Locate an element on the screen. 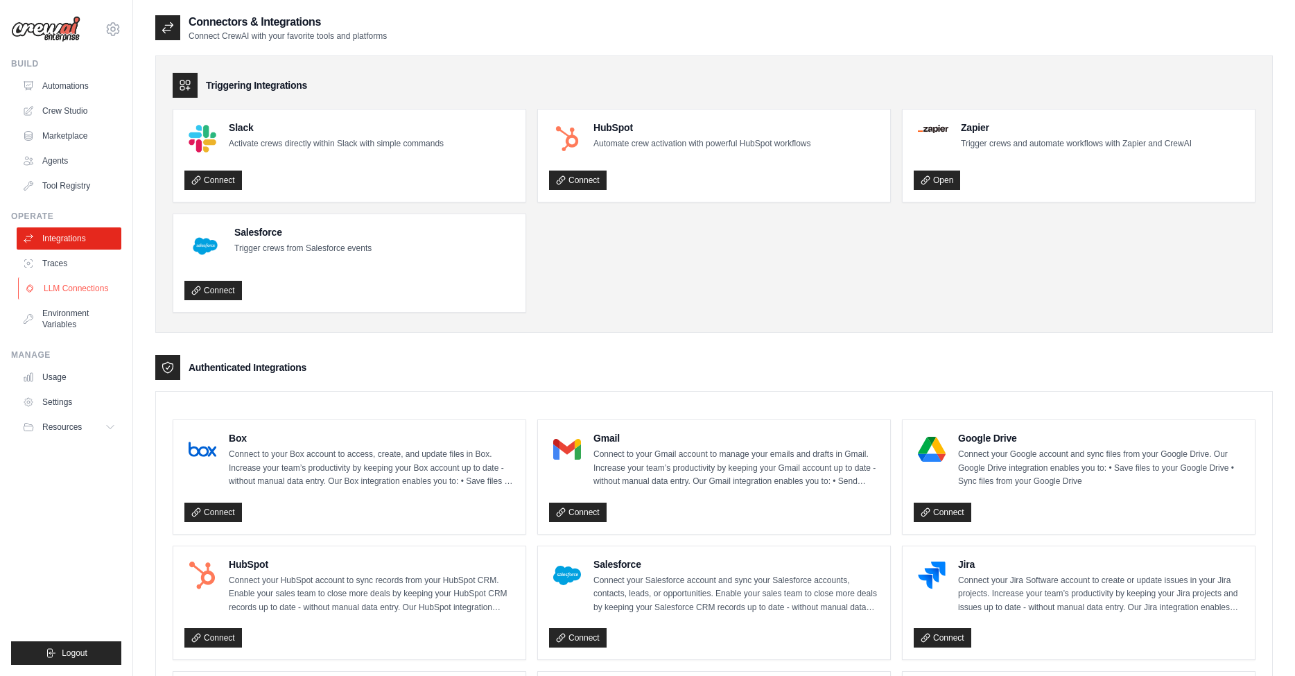  span: Logout is located at coordinates (74, 653).